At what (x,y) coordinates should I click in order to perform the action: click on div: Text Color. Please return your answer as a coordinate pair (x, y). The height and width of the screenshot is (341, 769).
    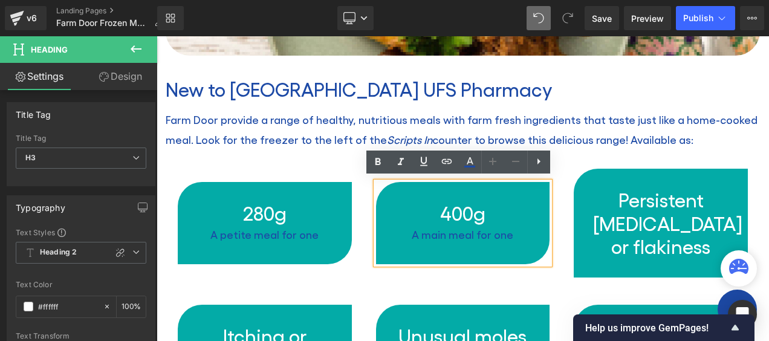
    Looking at the image, I should click on (81, 285).